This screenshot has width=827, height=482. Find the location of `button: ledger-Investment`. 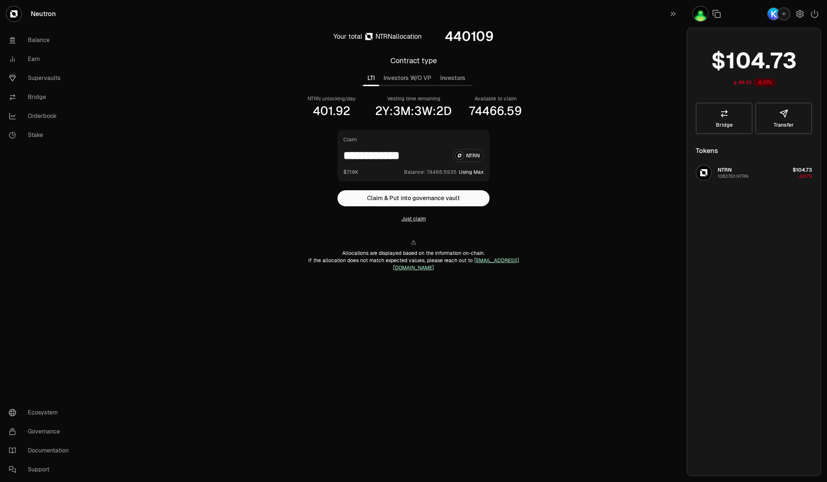

button: ledger-Investment is located at coordinates (700, 14).